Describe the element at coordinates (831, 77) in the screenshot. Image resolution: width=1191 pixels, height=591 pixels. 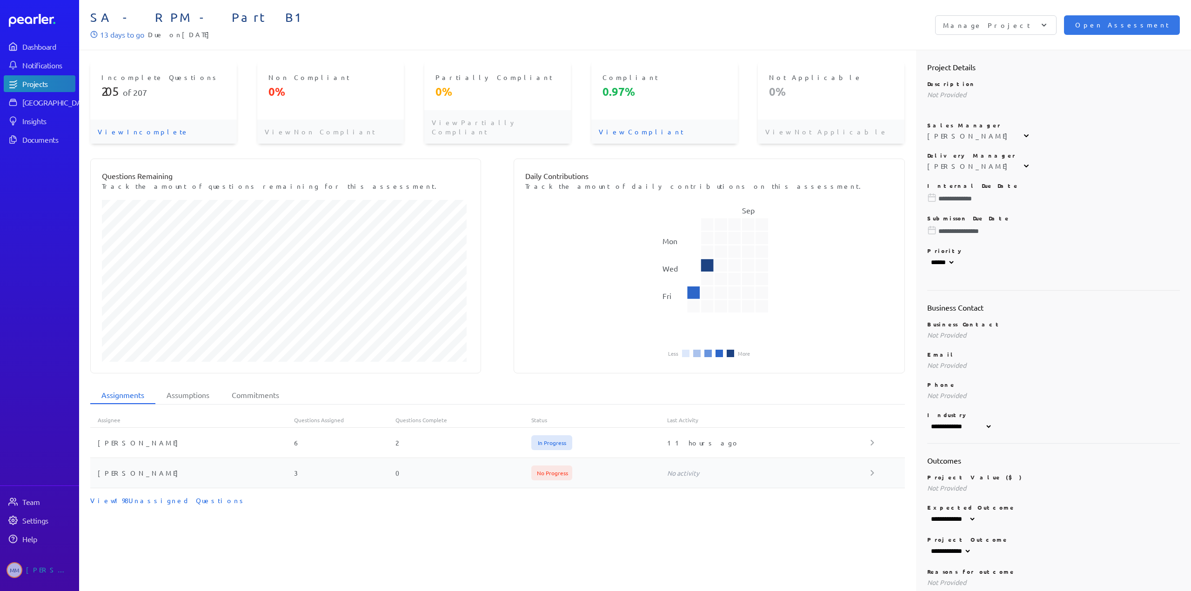
I see `p: Not Applicable` at that location.